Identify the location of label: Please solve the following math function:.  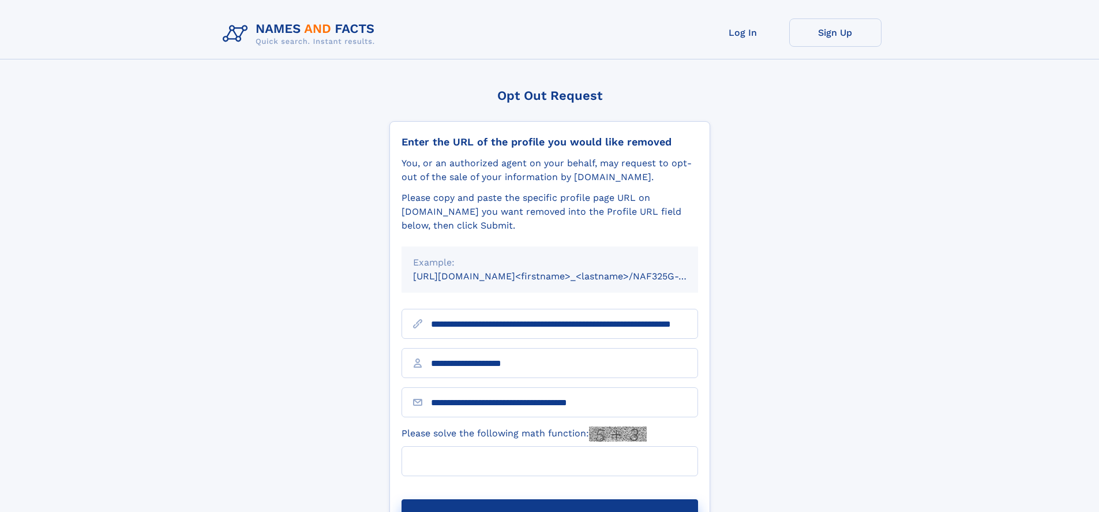
(524, 434).